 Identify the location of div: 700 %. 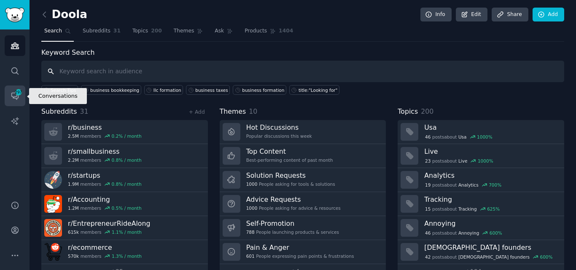
(495, 185).